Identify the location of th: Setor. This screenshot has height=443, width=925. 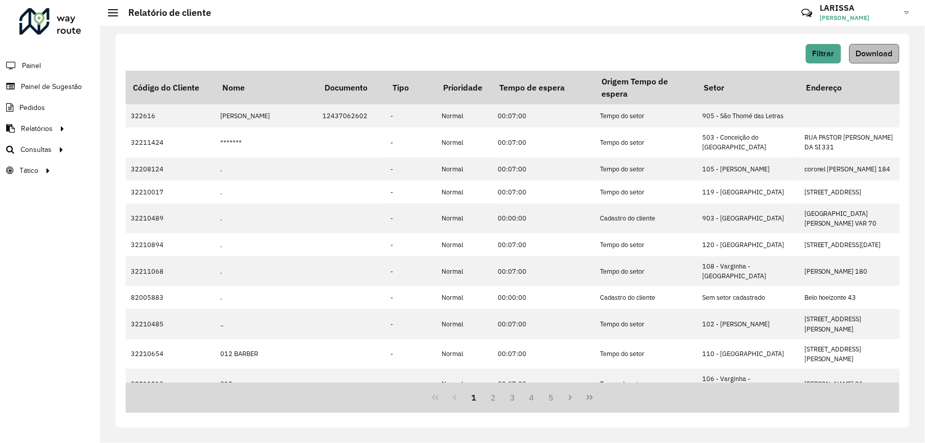
(748, 87).